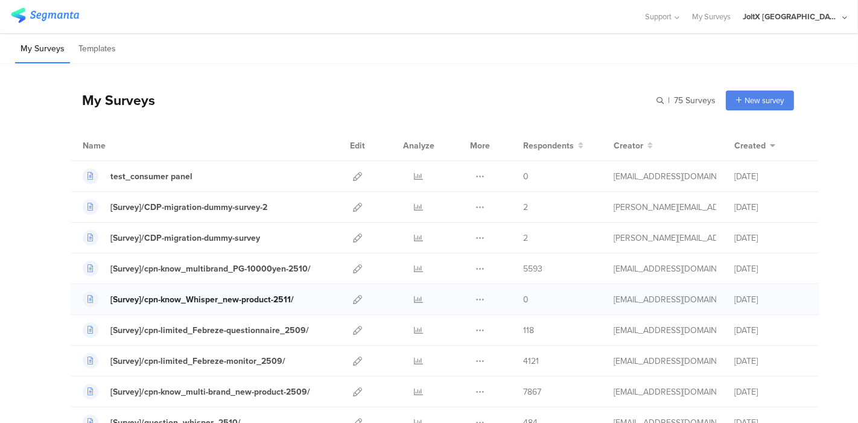 The height and width of the screenshot is (423, 858). What do you see at coordinates (45, 15) in the screenshot?
I see `img: segmanta logo` at bounding box center [45, 15].